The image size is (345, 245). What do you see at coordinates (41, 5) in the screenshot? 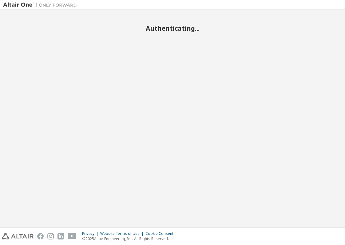
I see `img: Altair One` at bounding box center [41, 5].